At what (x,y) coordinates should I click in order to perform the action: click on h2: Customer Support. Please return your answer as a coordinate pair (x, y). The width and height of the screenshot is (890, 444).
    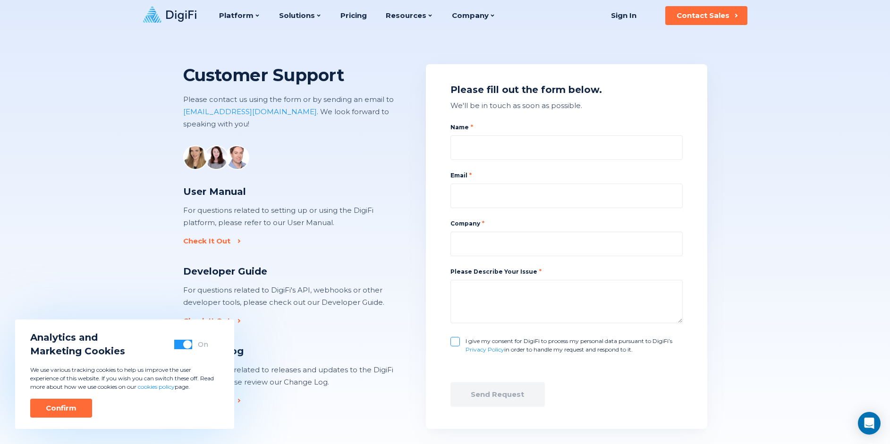
    Looking at the image, I should click on (297, 75).